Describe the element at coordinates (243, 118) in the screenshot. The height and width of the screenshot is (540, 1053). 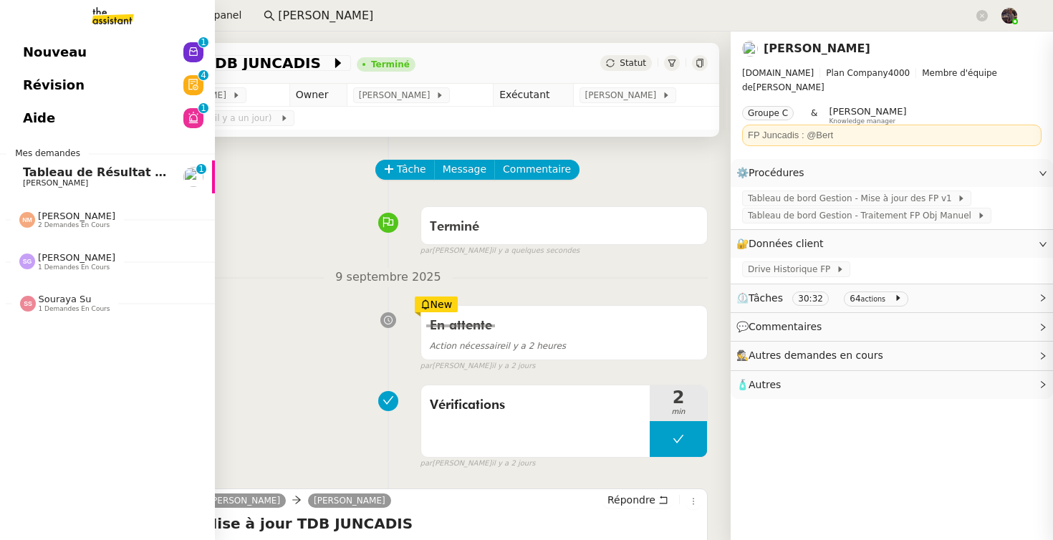
I see `span: (il y a un jour)` at that location.